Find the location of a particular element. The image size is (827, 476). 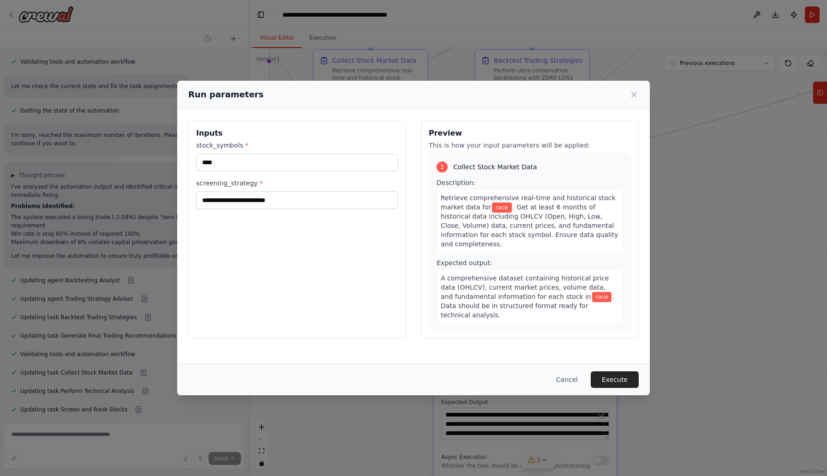

h2: Run parameters is located at coordinates (226, 95).